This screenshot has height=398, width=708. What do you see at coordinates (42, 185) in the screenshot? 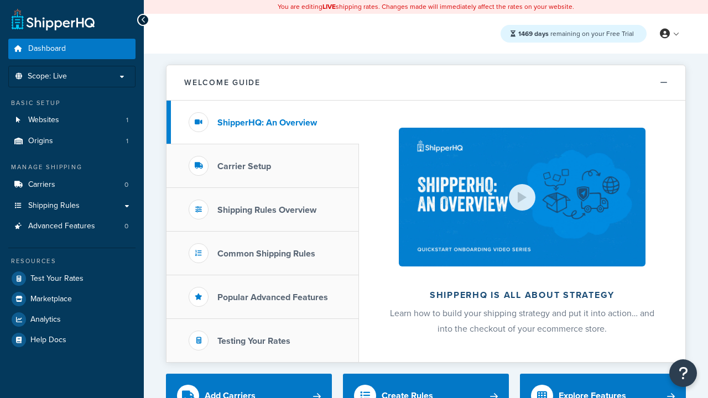
I see `span: Carriers` at bounding box center [42, 185].